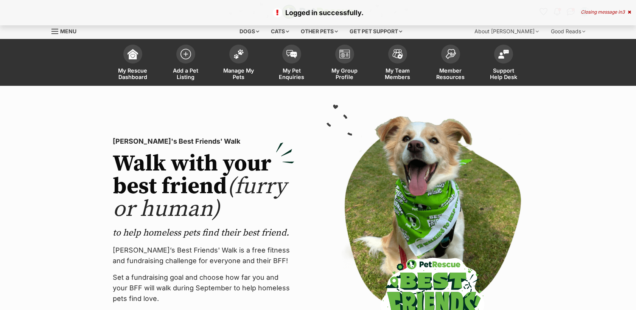 The image size is (636, 310). I want to click on p: to help homeless pets find their best friend., so click(204, 233).